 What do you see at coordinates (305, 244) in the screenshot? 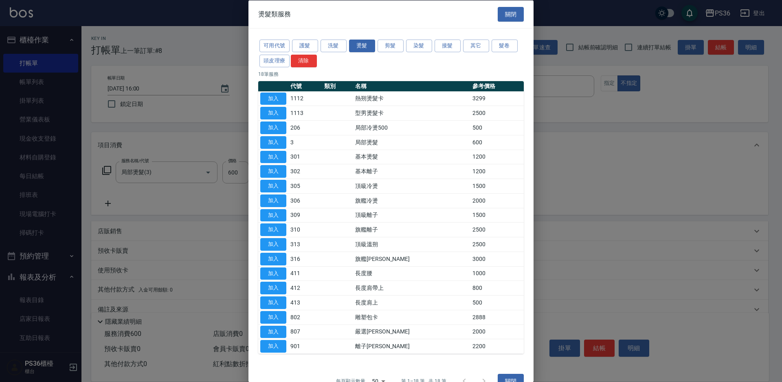
I see `td: 313` at bounding box center [305, 244].